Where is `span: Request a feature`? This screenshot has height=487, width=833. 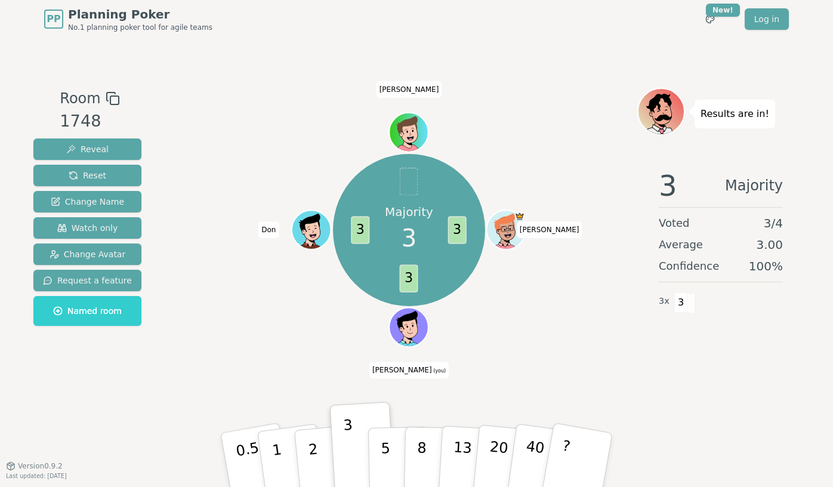
span: Request a feature is located at coordinates (87, 281).